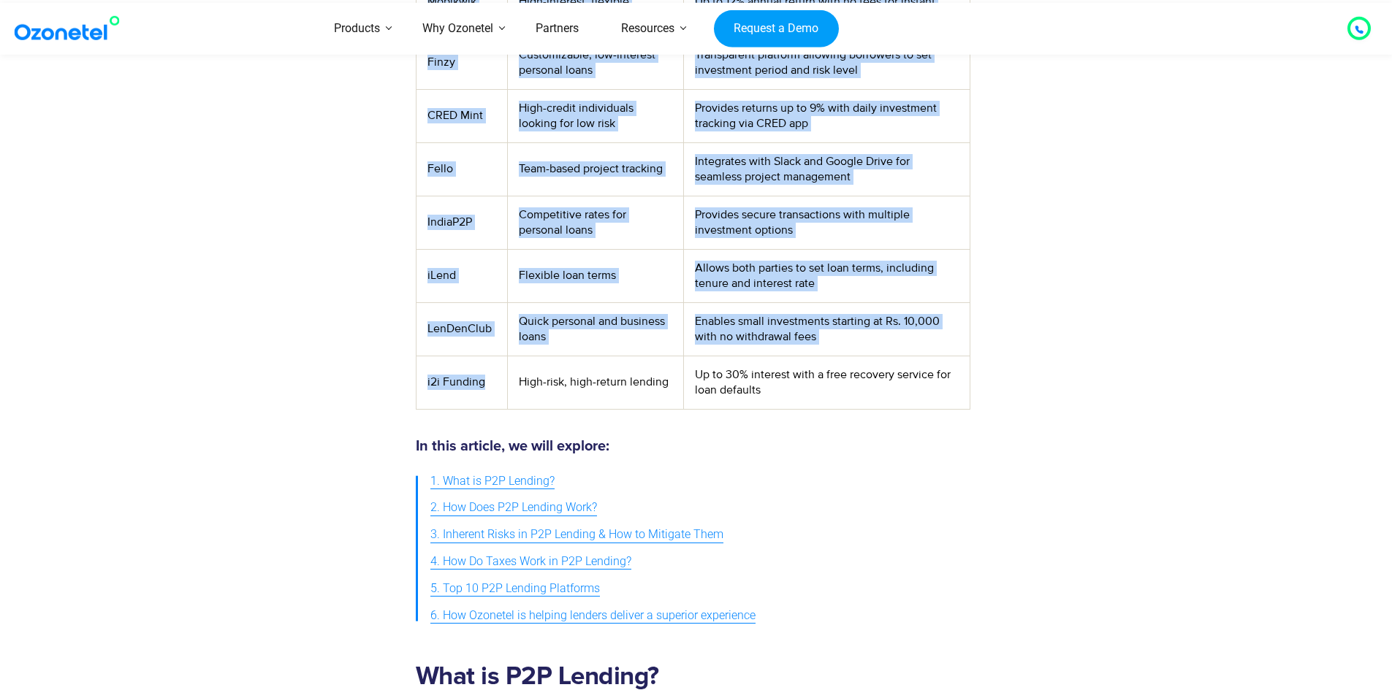 The width and height of the screenshot is (1392, 690). Describe the element at coordinates (826, 275) in the screenshot. I see `td: Allows both parties to set loan terms, including tenure and interest rate` at that location.